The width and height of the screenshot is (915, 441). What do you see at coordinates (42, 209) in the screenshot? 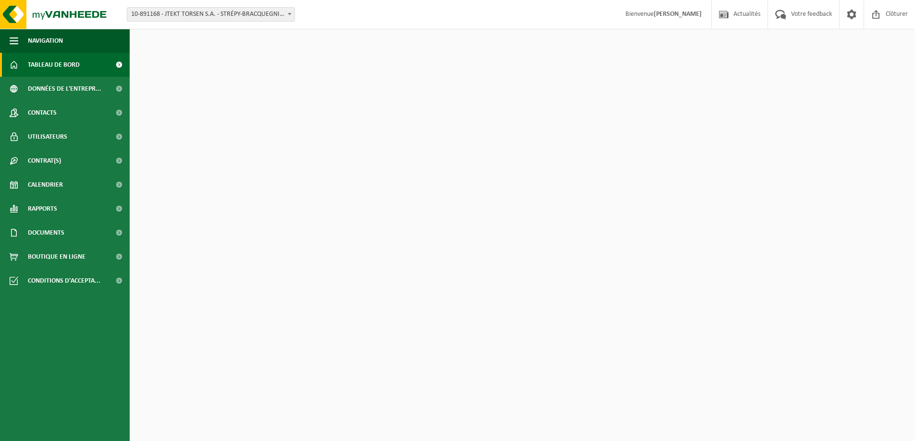
I see `span: Rapports` at bounding box center [42, 209].